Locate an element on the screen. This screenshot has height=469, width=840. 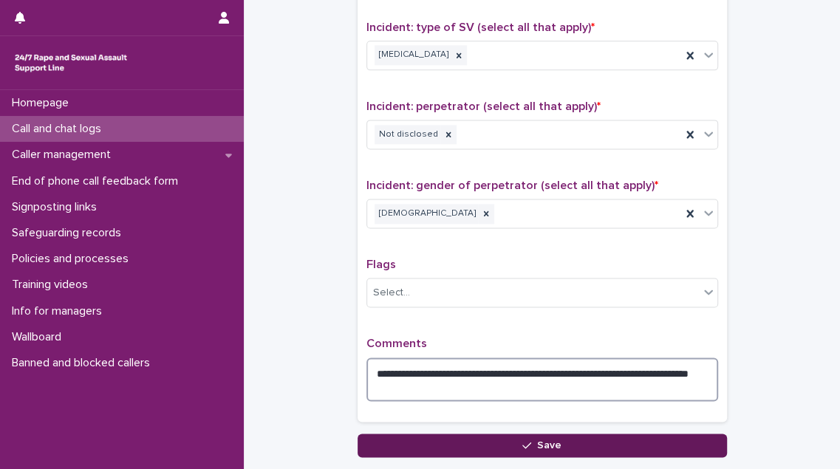
p: Wallboard is located at coordinates (39, 337).